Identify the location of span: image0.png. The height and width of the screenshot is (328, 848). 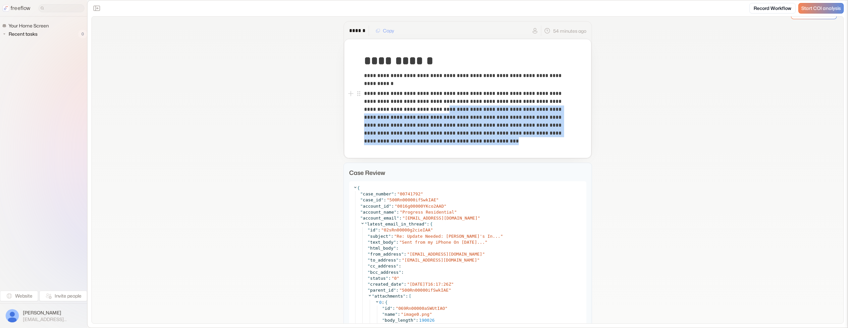
(416, 315).